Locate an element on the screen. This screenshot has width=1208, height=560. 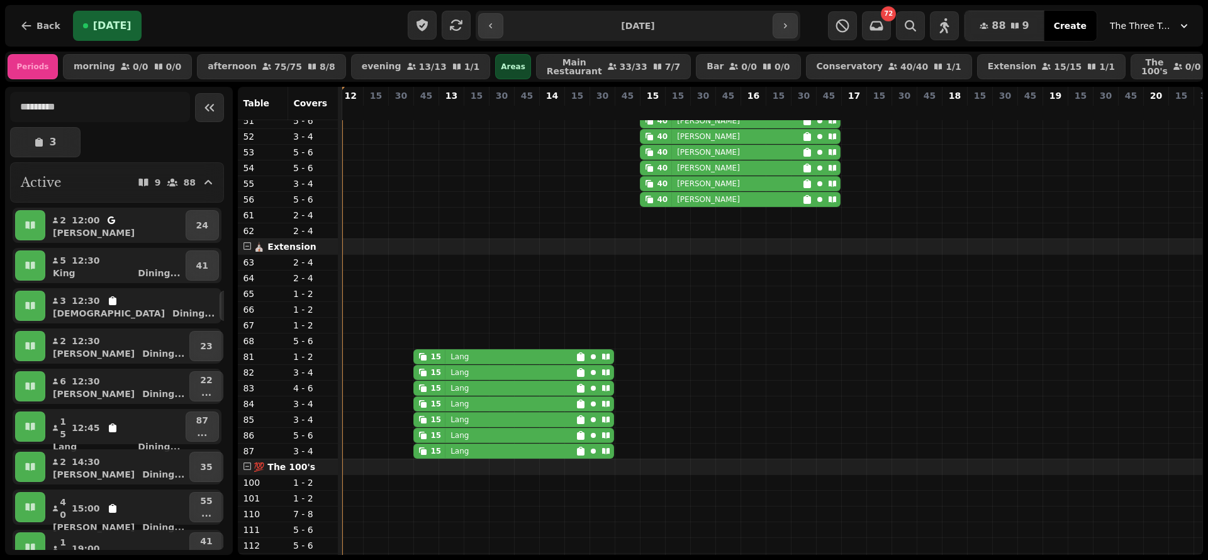
p: Main Restaurant is located at coordinates (574, 67).